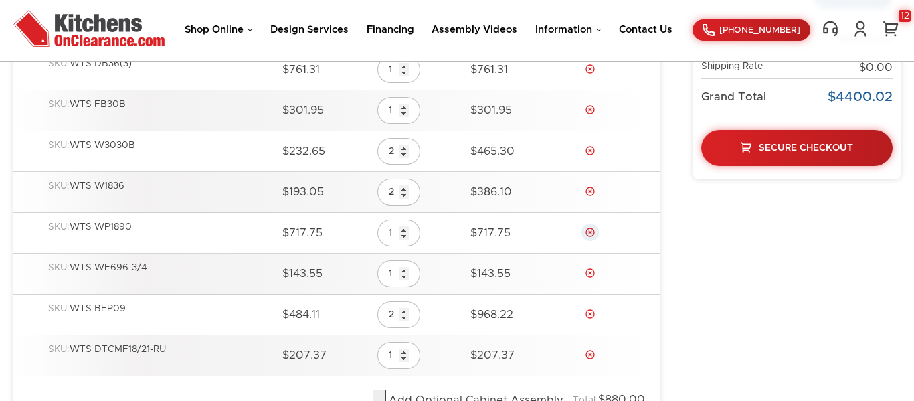  Describe the element at coordinates (891, 29) in the screenshot. I see `a: 12` at that location.